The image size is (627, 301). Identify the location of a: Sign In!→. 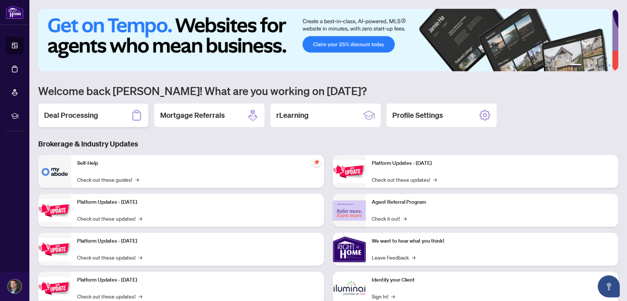
(383, 296).